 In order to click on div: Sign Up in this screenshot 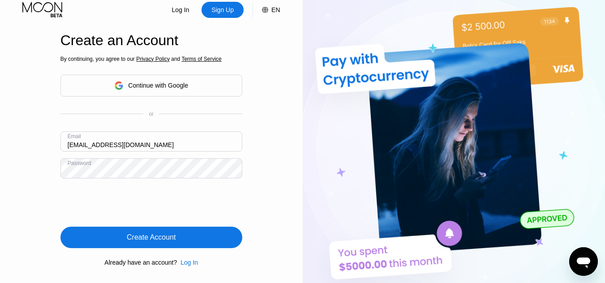, I will do `click(223, 10)`.